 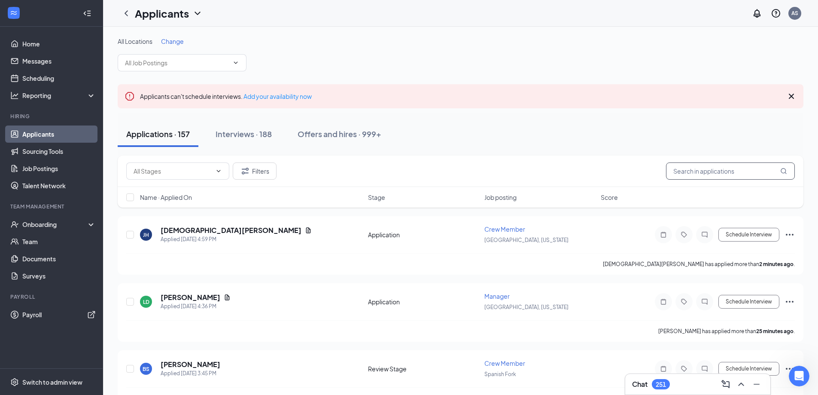 I want to click on div: BS, so click(x=146, y=369).